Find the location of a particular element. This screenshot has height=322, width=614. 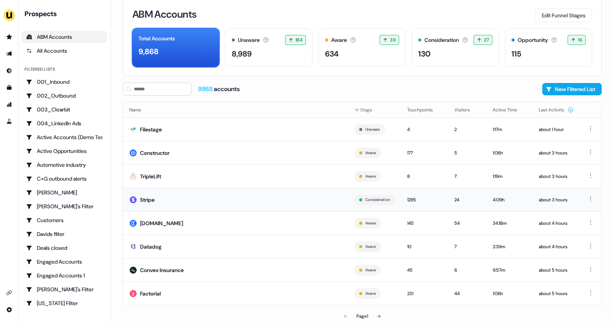

div: 002_Outbound is located at coordinates (64, 96).